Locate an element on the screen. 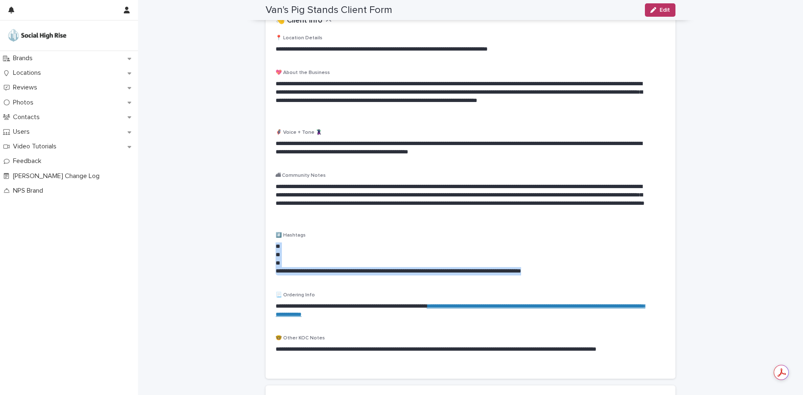 Image resolution: width=803 pixels, height=395 pixels. span: 📃 Ordering Info is located at coordinates (295, 295).